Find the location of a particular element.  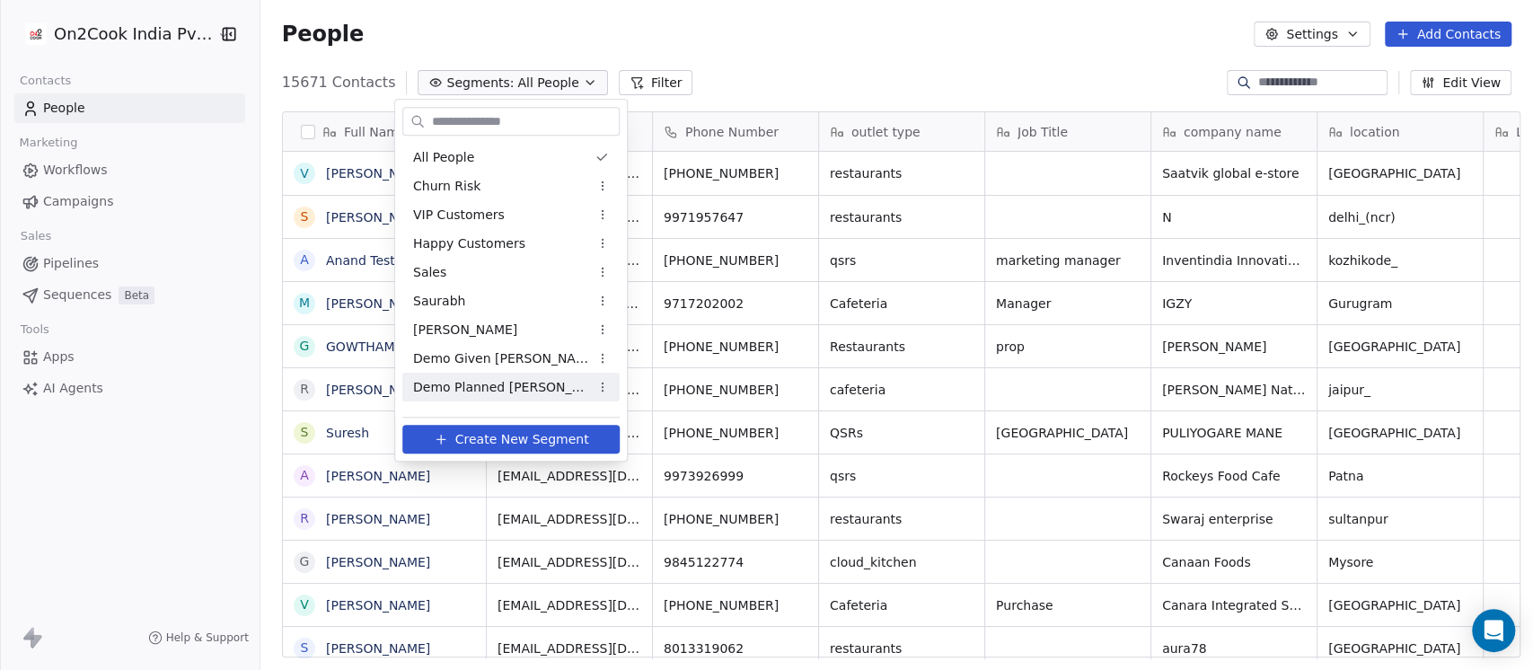

span: Churn Risk is located at coordinates (446, 186).